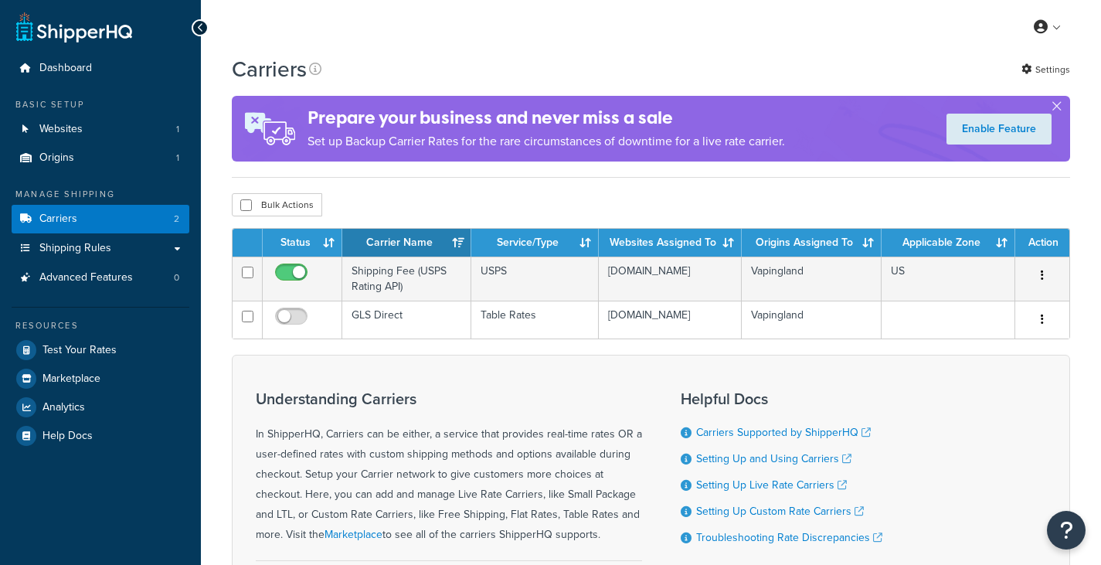  I want to click on th: Status: activate to sort column ascending, so click(302, 243).